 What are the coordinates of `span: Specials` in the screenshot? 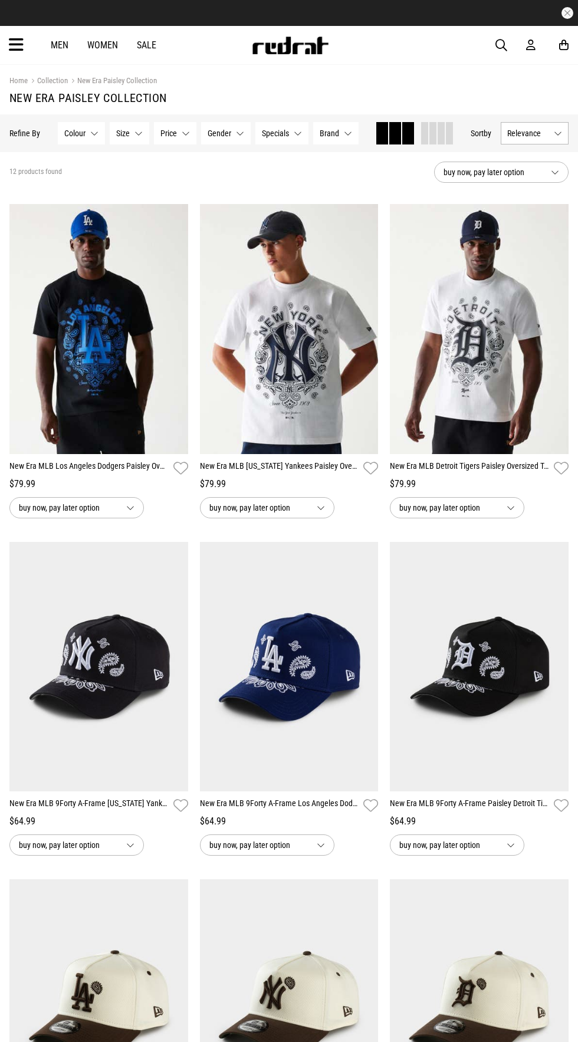 It's located at (275, 133).